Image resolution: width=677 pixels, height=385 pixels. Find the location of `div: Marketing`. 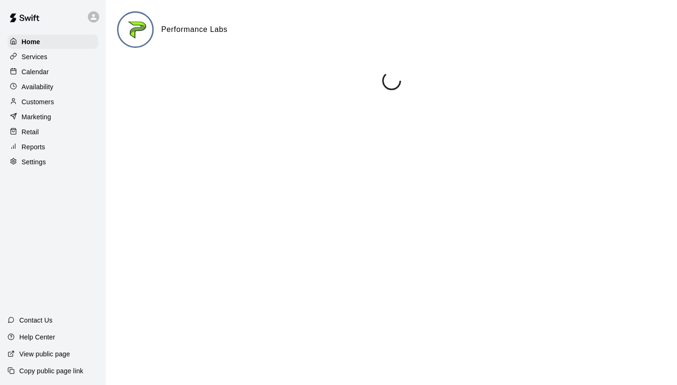

div: Marketing is located at coordinates (53, 117).